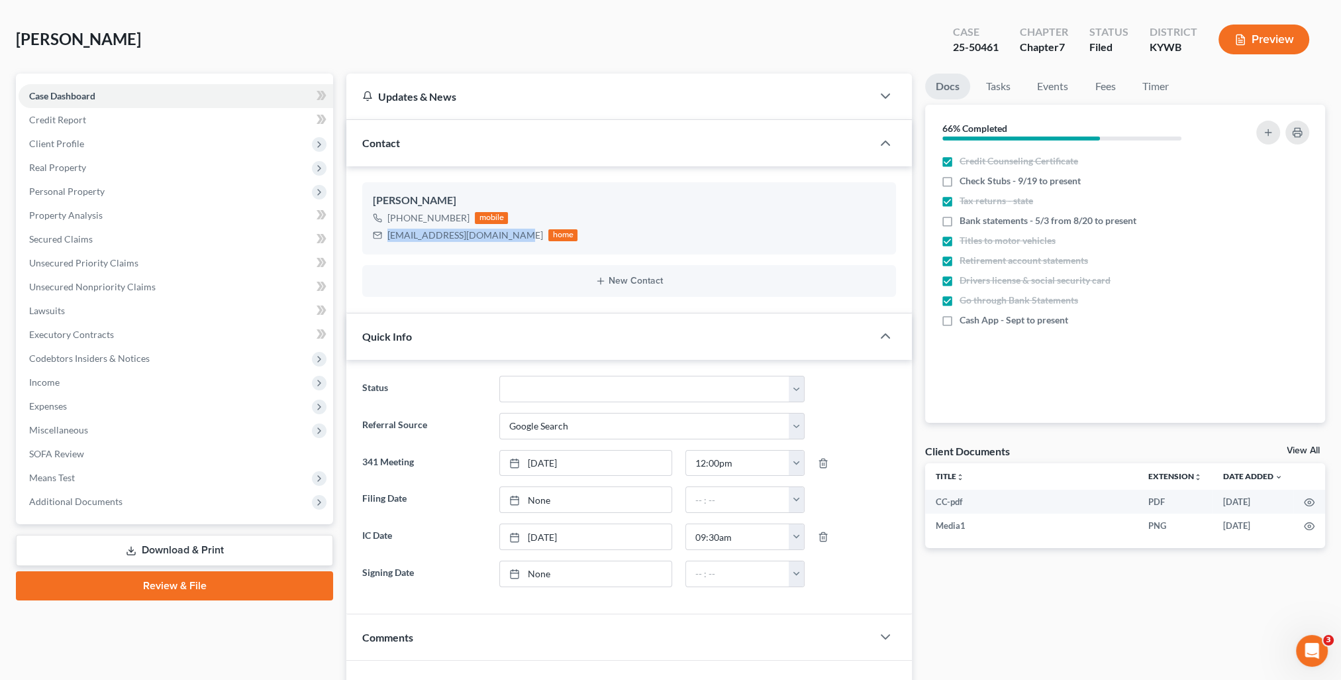  Describe the element at coordinates (1174, 47) in the screenshot. I see `div: KYWB` at that location.